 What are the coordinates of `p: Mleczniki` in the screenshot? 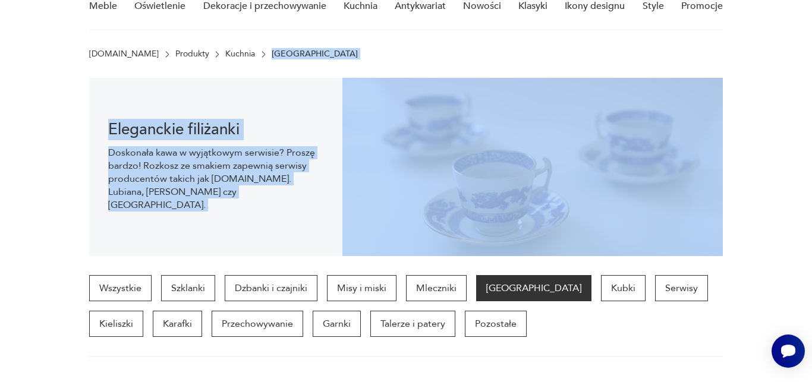 It's located at (436, 288).